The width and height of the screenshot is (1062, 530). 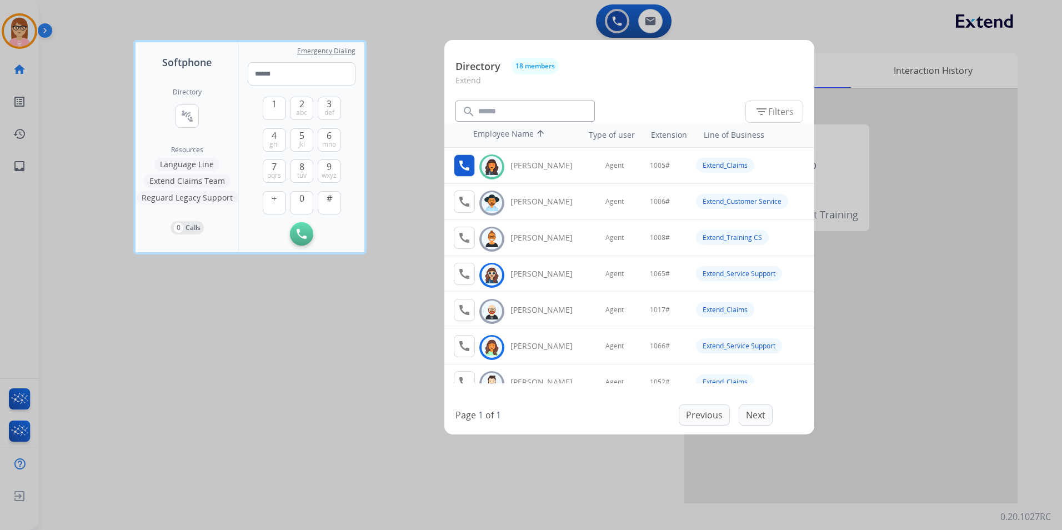 I want to click on button: 2abc, so click(x=302, y=108).